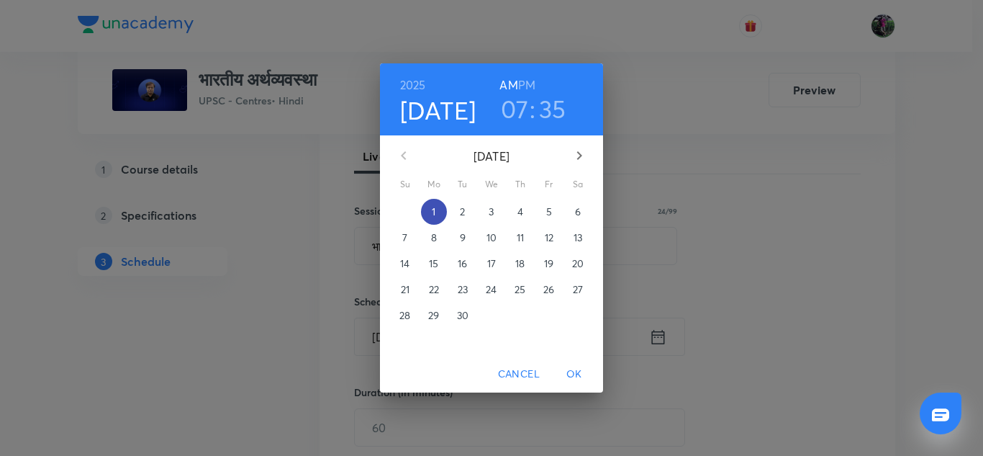 This screenshot has width=983, height=456. What do you see at coordinates (515, 109) in the screenshot?
I see `button: 07` at bounding box center [515, 109].